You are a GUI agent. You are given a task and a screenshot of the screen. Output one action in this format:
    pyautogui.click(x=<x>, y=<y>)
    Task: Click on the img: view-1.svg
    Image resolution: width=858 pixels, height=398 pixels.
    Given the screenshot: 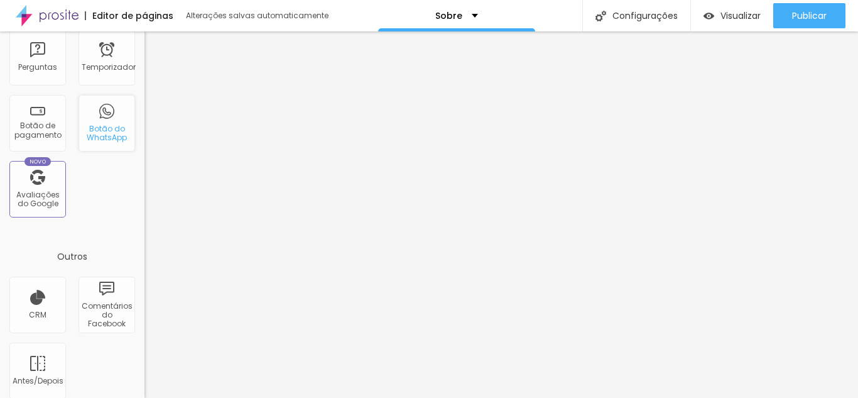 What is the action you would take?
    pyautogui.click(x=709, y=16)
    